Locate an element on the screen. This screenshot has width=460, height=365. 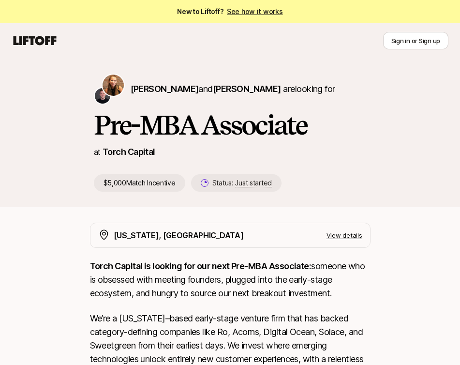
p: $5,000 Match Incentive is located at coordinates (139, 183).